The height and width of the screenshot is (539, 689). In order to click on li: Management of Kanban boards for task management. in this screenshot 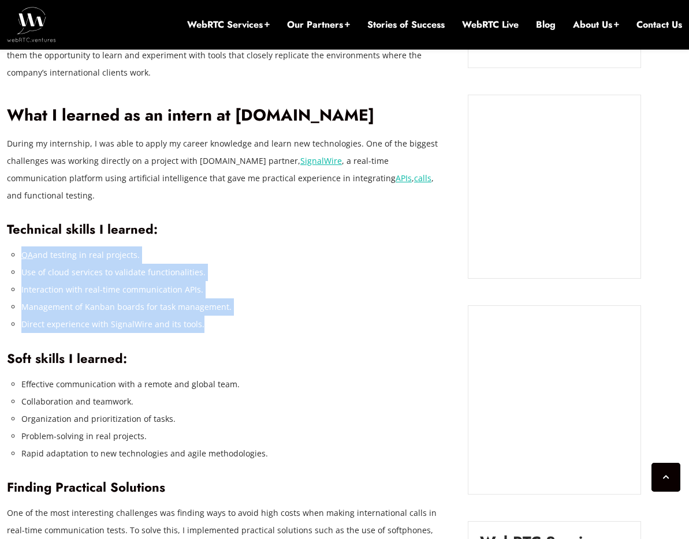, I will do `click(236, 307)`.